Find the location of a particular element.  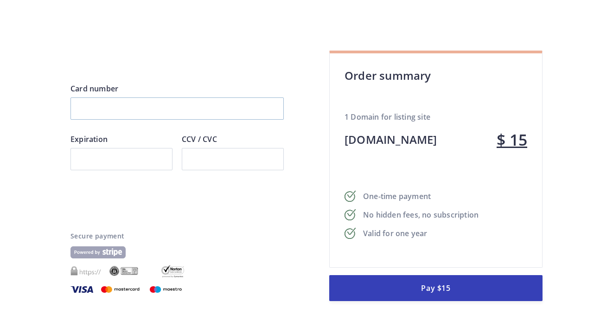

img: https is located at coordinates (86, 271).